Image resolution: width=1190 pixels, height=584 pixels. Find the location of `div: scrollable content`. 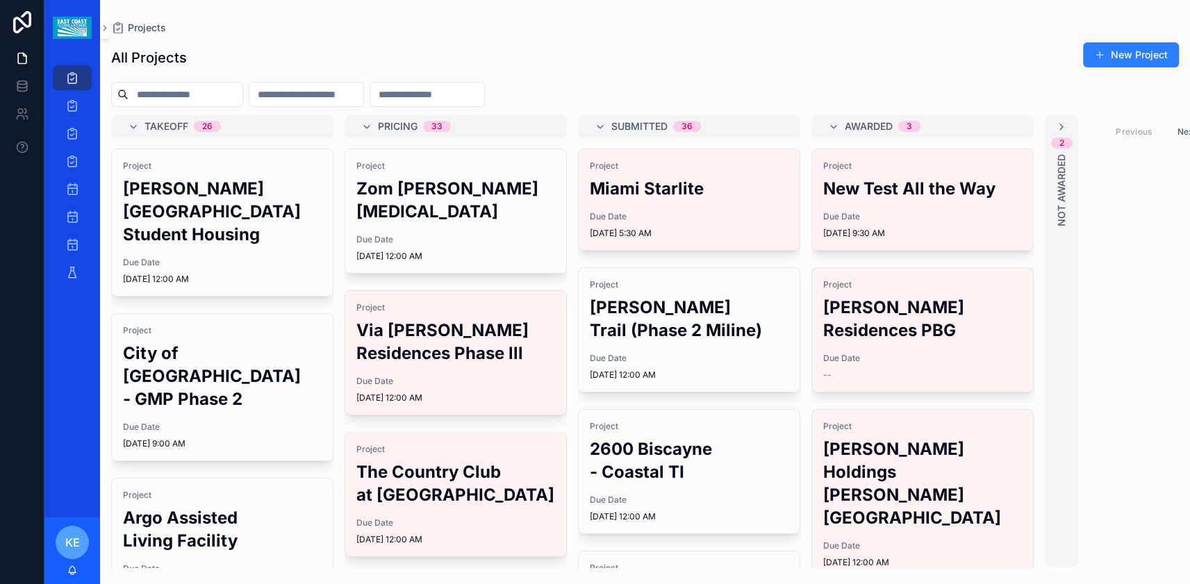

div: scrollable content is located at coordinates (72, 179).